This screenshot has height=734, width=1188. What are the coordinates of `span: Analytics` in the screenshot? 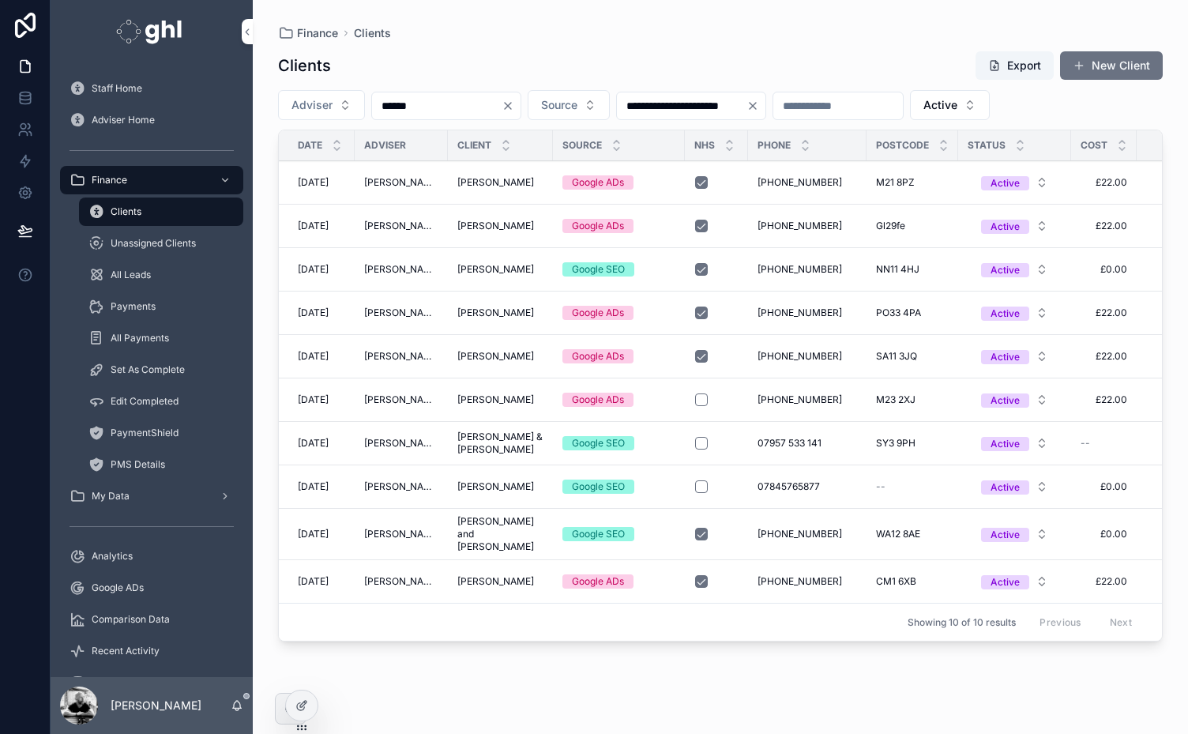 It's located at (112, 556).